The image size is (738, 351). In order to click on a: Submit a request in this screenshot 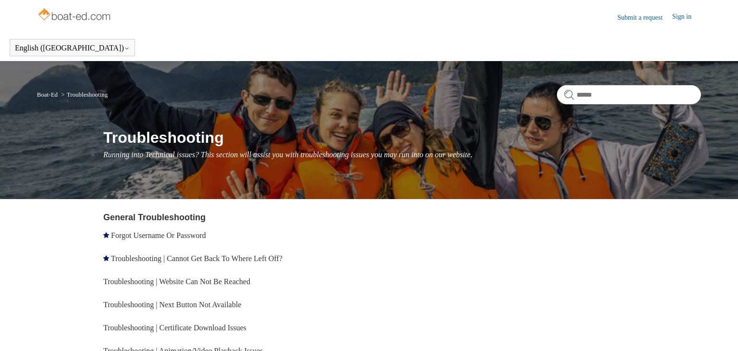, I will do `click(645, 17)`.